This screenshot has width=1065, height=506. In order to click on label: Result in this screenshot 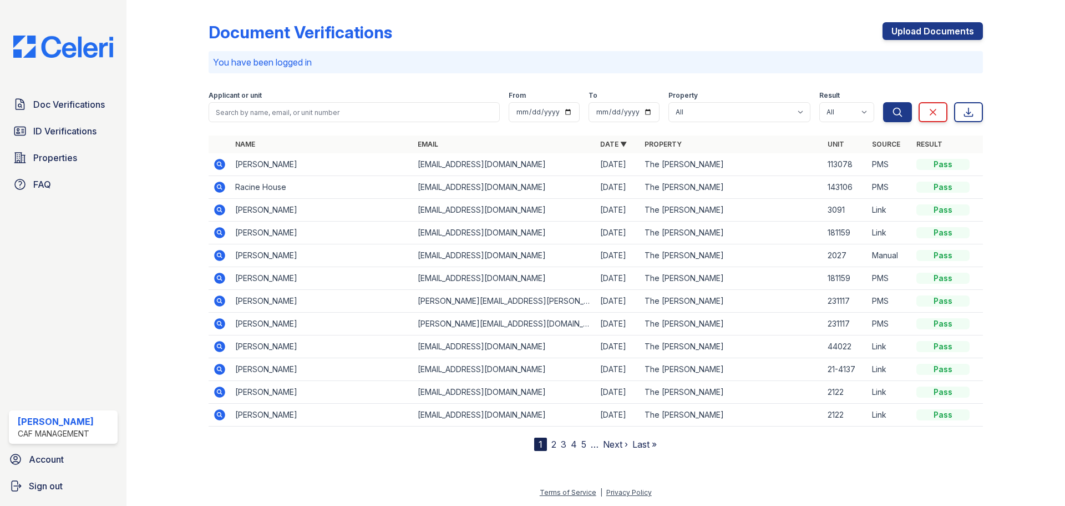, I will do `click(830, 95)`.